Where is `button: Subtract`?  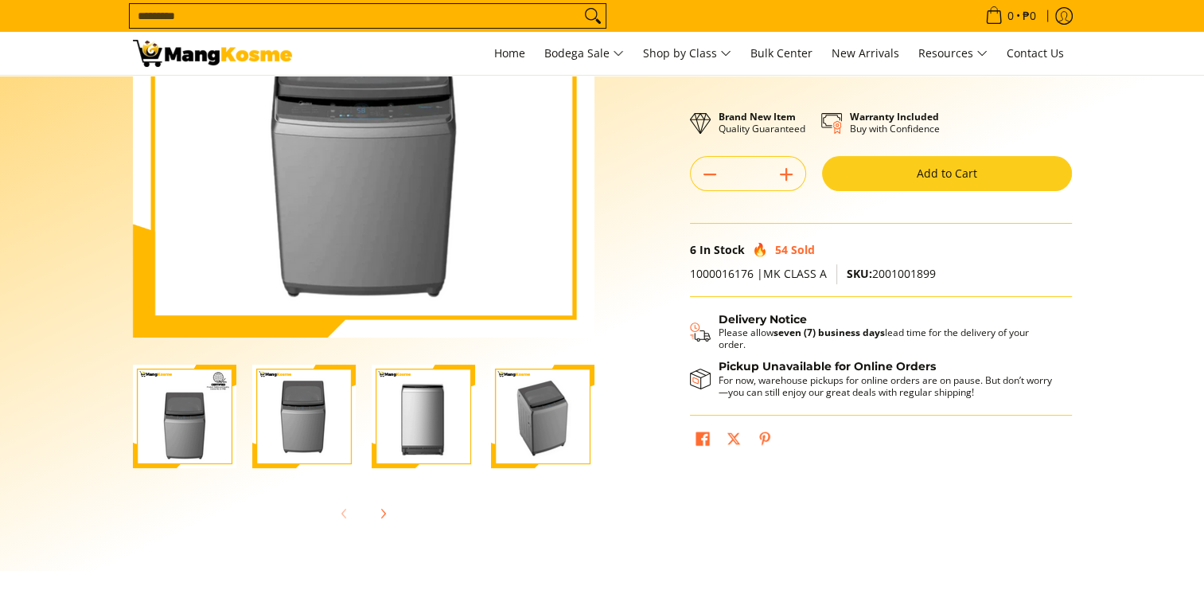
button: Subtract is located at coordinates (710, 174).